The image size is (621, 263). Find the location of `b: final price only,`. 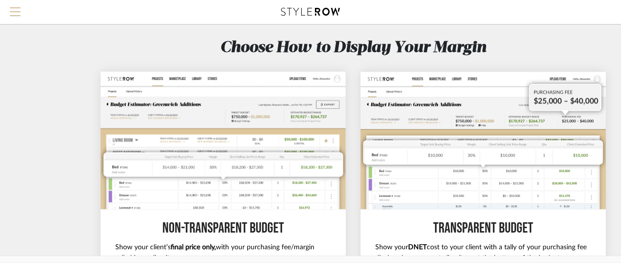

b: final price only, is located at coordinates (193, 247).